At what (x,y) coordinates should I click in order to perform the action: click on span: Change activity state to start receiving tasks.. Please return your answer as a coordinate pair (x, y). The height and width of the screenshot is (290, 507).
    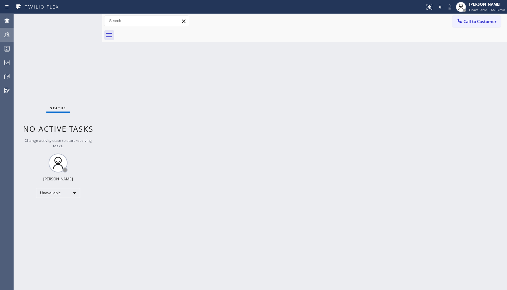
    Looking at the image, I should click on (58, 143).